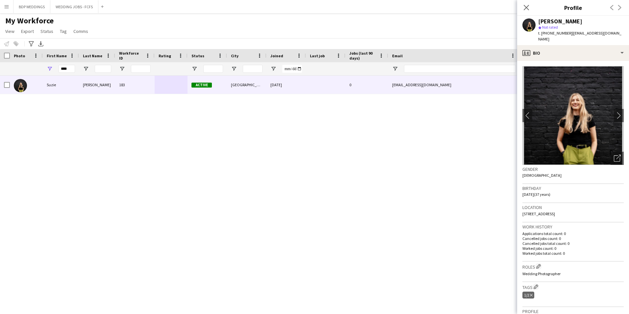 Image resolution: width=629 pixels, height=314 pixels. Describe the element at coordinates (81, 31) in the screenshot. I see `span: Comms` at that location.